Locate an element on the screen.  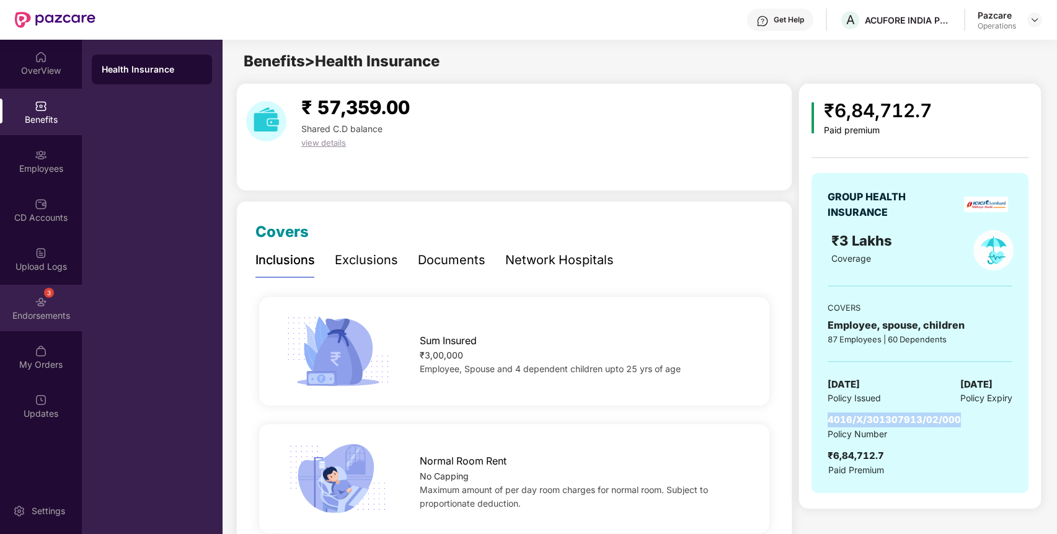
div: Settings is located at coordinates (48, 511).